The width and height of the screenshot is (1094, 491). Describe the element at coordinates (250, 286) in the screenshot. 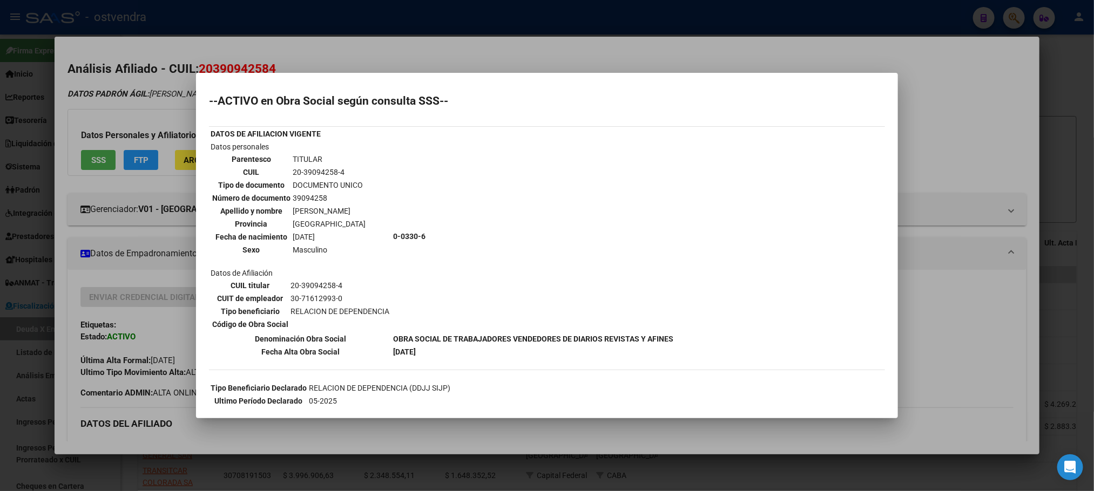

I see `th: CUIL titular` at that location.